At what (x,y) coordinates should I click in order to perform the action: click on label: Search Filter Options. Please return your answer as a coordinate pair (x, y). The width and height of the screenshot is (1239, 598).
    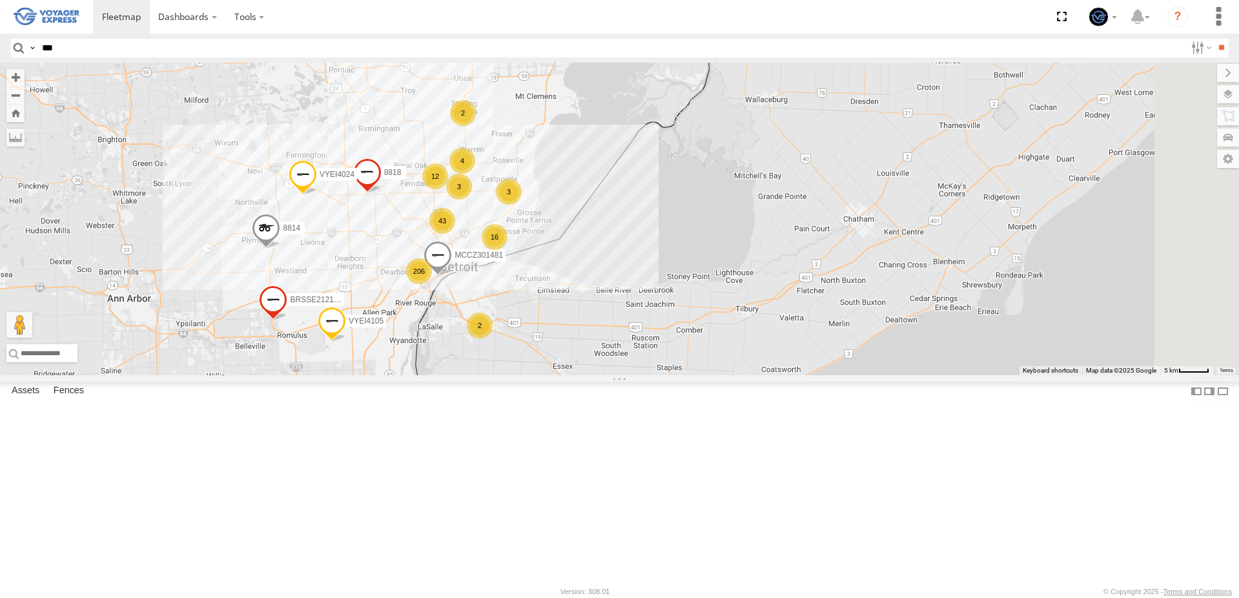
    Looking at the image, I should click on (1200, 48).